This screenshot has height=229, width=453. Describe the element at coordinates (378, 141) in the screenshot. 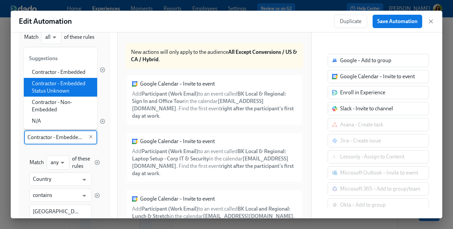

I see `a: Jira – Create issue` at that location.